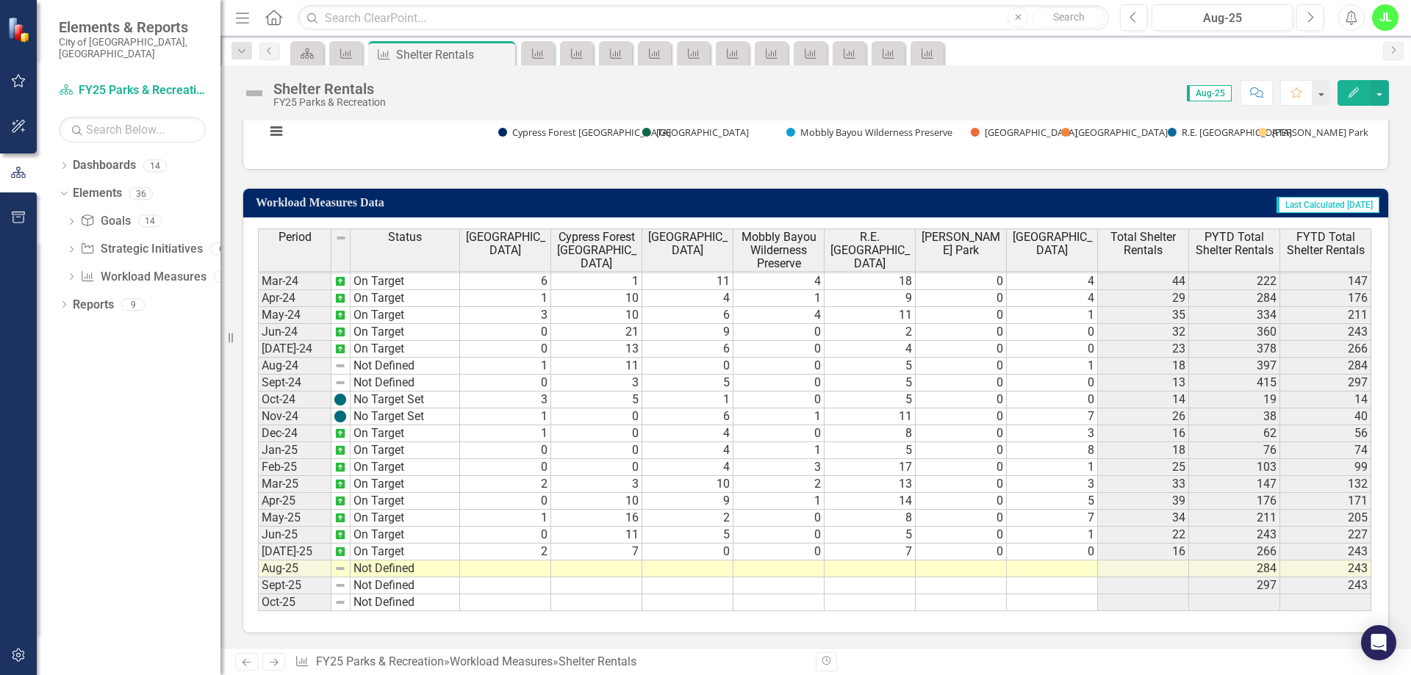  What do you see at coordinates (703, 18) in the screenshot?
I see `input: Search ClearPoint...` at bounding box center [703, 18].